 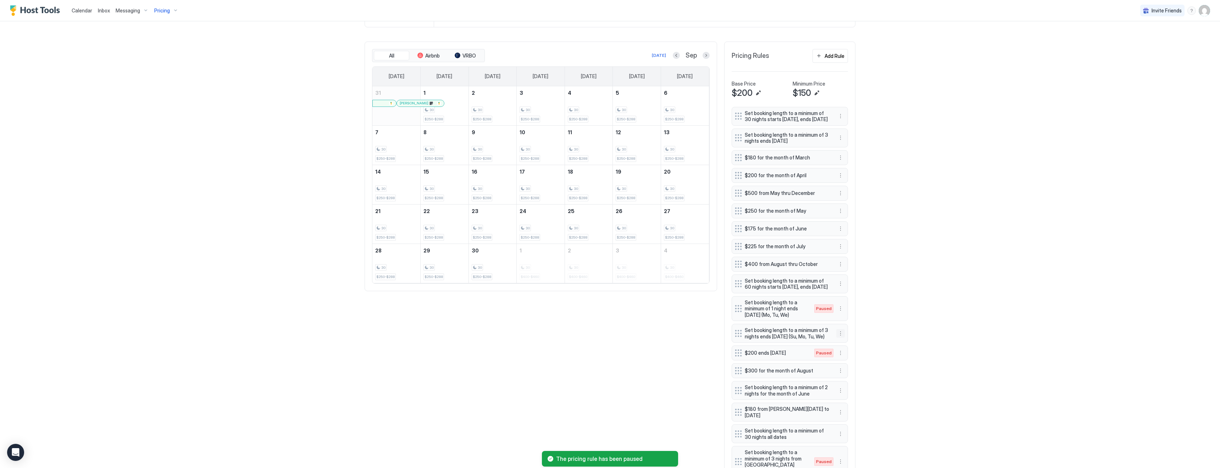 I want to click on td: October 2, 2025, so click(x=589, y=263).